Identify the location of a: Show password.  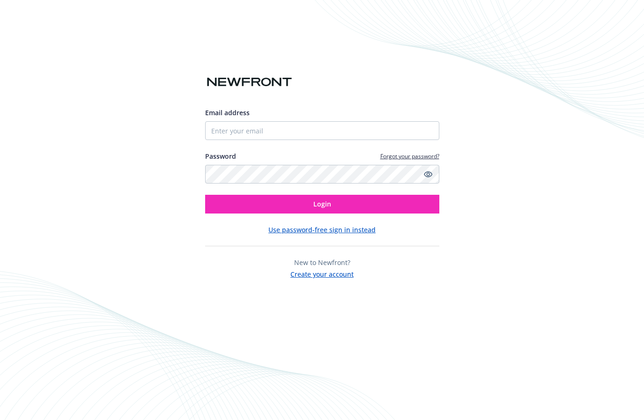
(428, 174).